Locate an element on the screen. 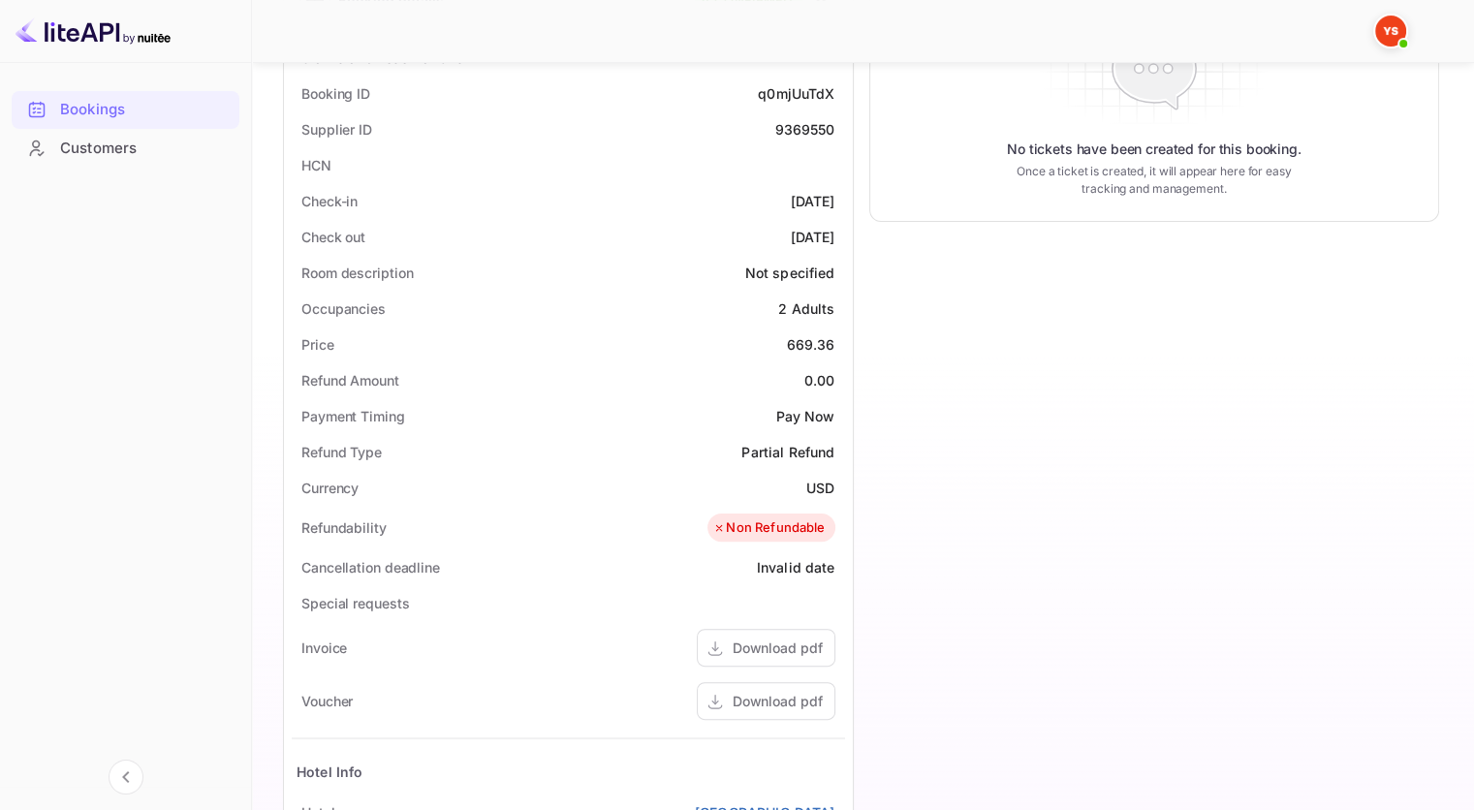 This screenshot has height=810, width=1474. div: Occupancies is located at coordinates (343, 308).